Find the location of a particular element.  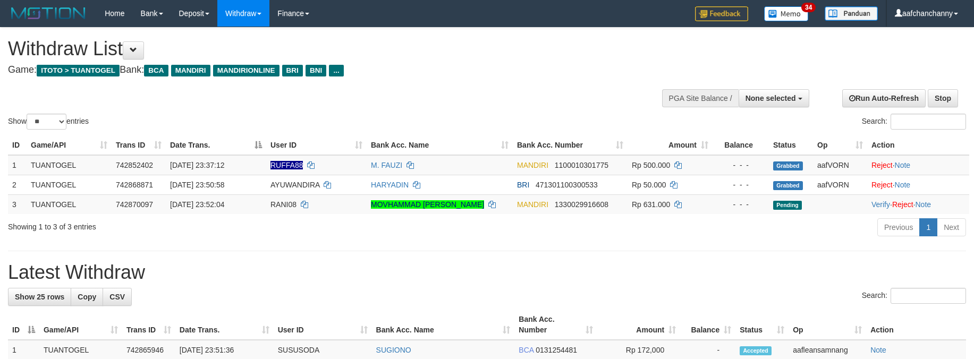

span: Grabbed is located at coordinates (788, 166).